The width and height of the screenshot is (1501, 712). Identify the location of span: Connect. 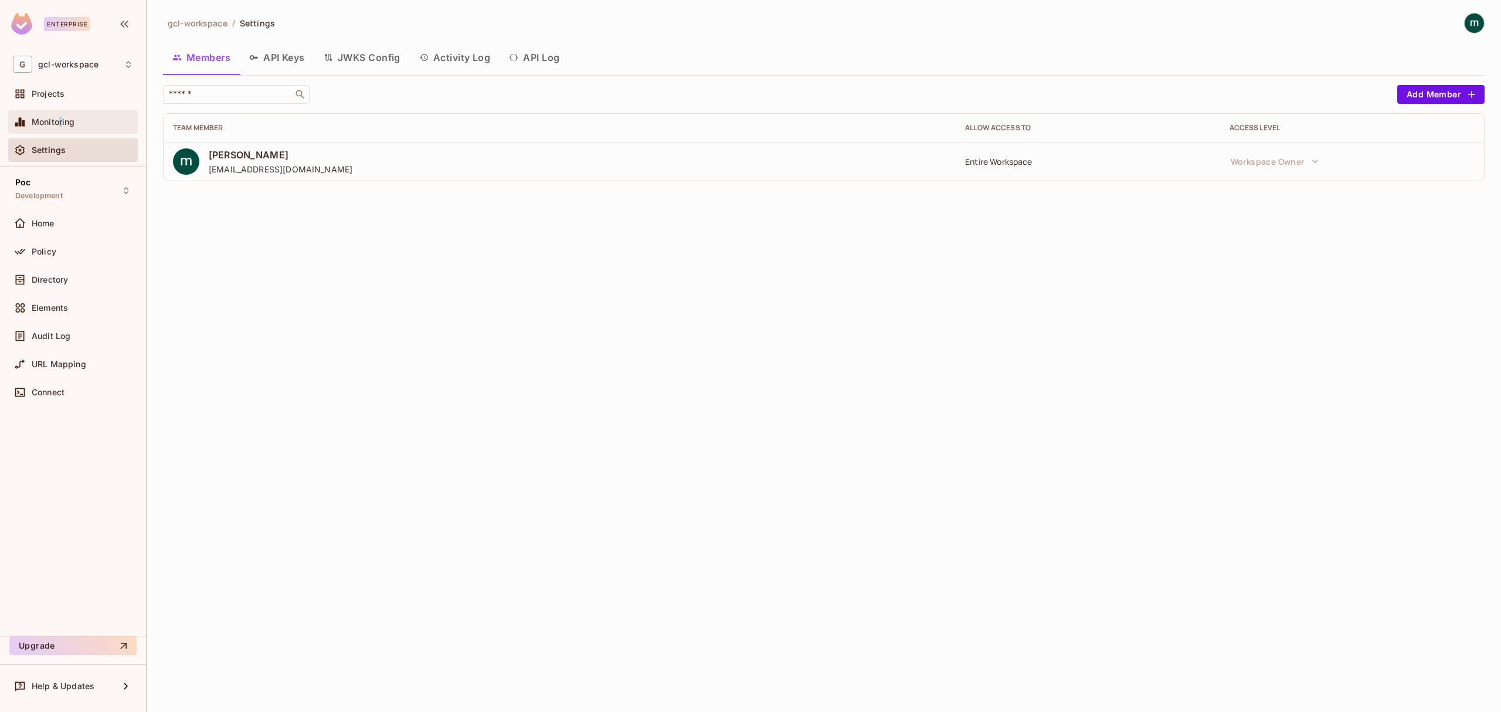
(48, 392).